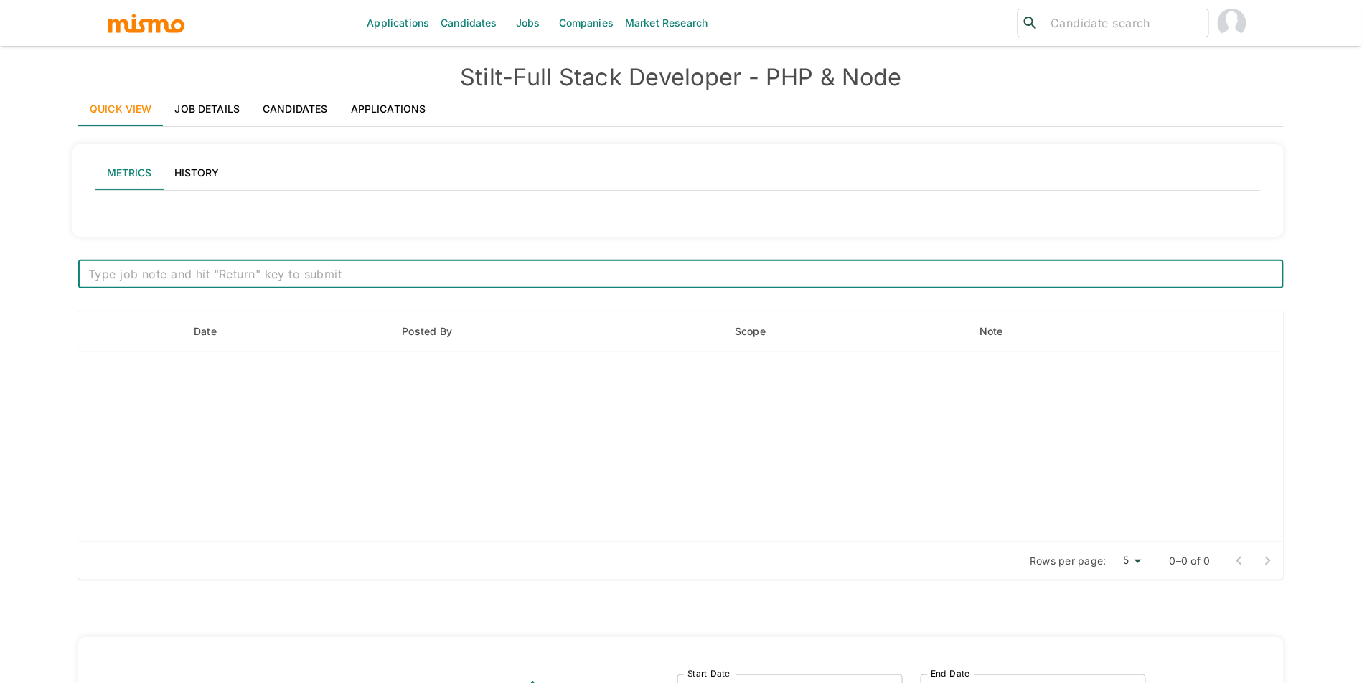  What do you see at coordinates (121, 109) in the screenshot?
I see `a: Quick View` at bounding box center [121, 109].